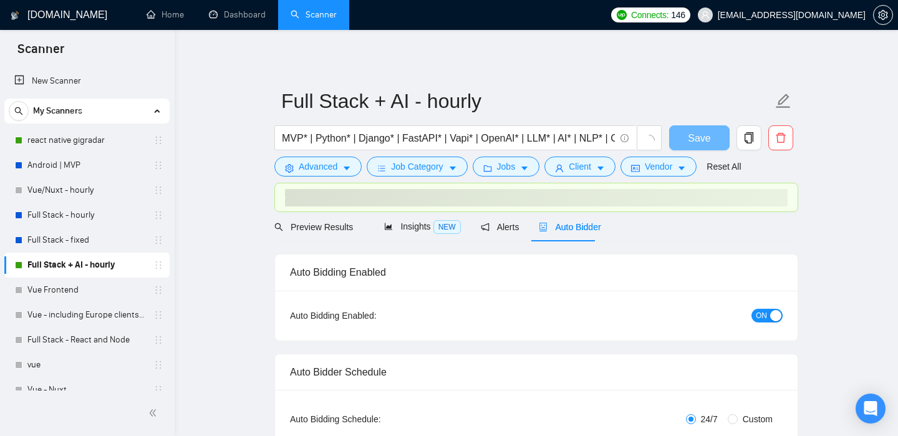 Image resolution: width=898 pixels, height=436 pixels. Describe the element at coordinates (41, 53) in the screenshot. I see `span: Scanner` at that location.